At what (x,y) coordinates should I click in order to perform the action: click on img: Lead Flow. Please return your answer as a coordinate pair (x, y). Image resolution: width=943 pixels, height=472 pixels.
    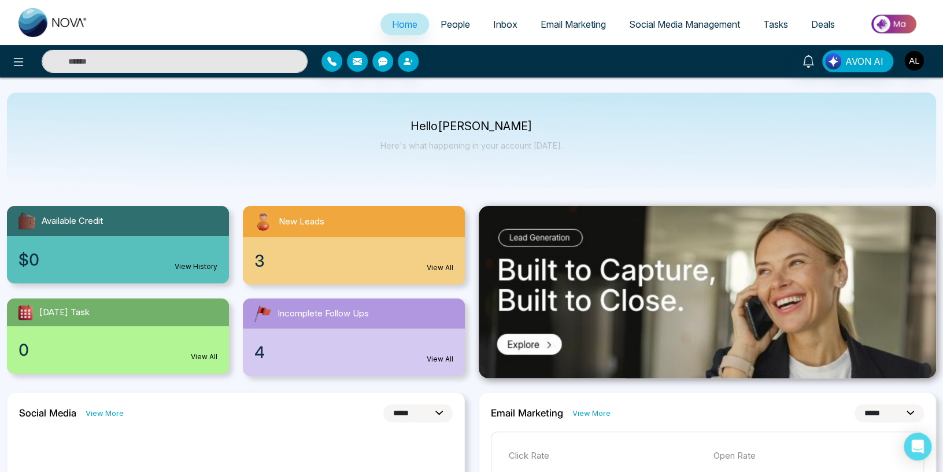
    Looking at the image, I should click on (833, 61).